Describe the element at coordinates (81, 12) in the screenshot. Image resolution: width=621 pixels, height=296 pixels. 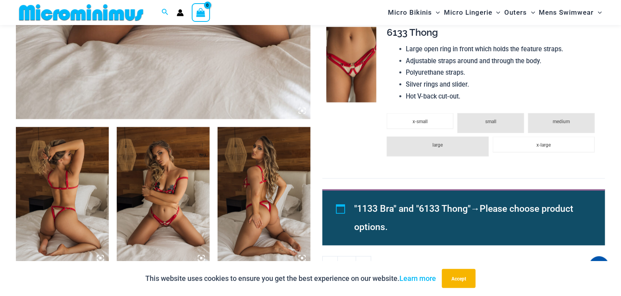
I see `img: MM SHOP LOGO FLAT` at that location.